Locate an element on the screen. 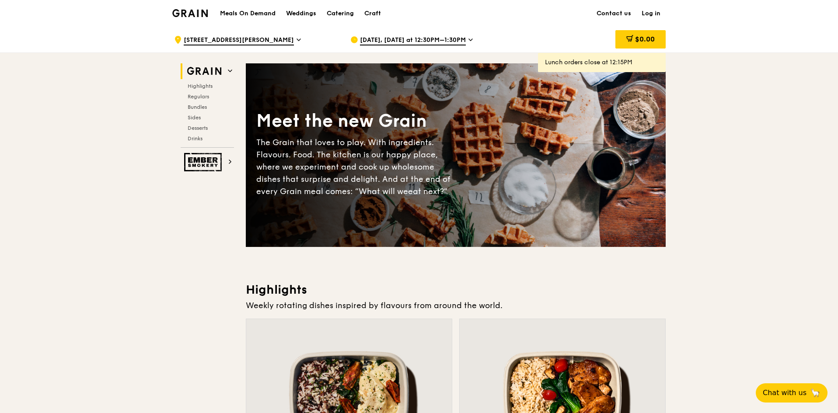 This screenshot has height=413, width=838. img: Grain is located at coordinates (190, 13).